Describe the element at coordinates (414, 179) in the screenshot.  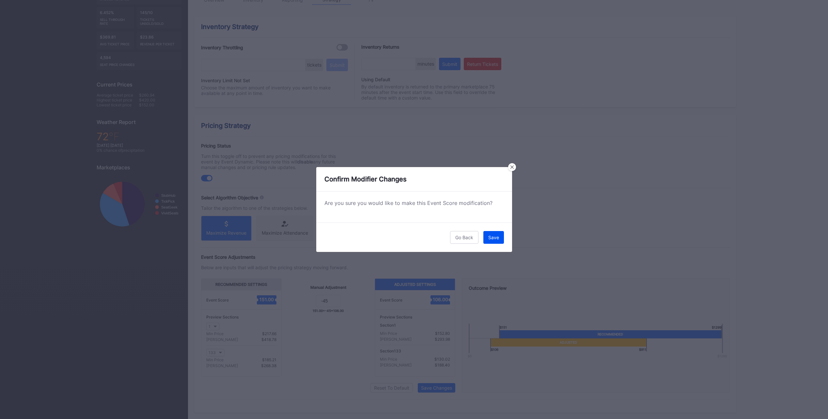
I see `div: Confirm Modifier Changes` at that location.